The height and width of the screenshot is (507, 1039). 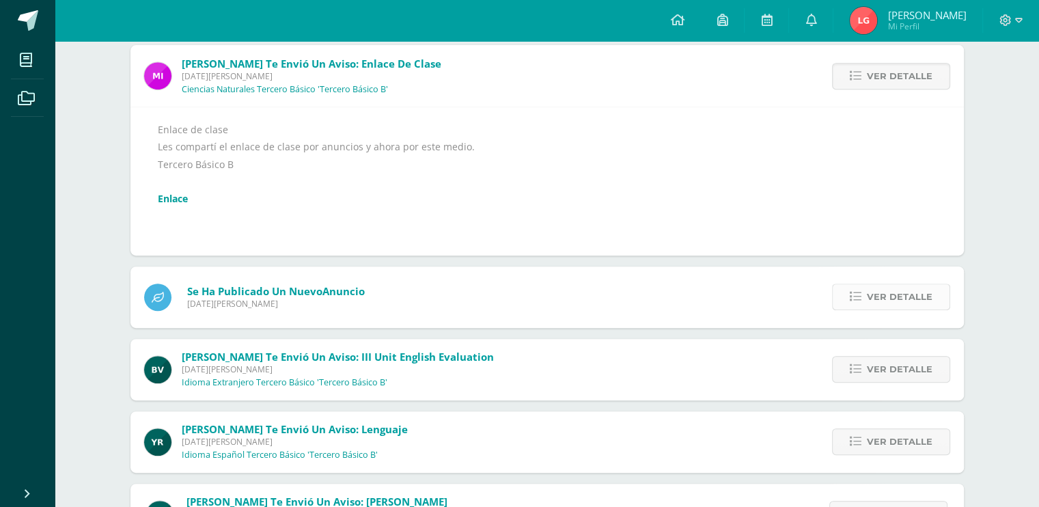 What do you see at coordinates (158, 370) in the screenshot?
I see `img: 07bdc07b5f7a5bb3996481c5c7550e72.png` at bounding box center [158, 370].